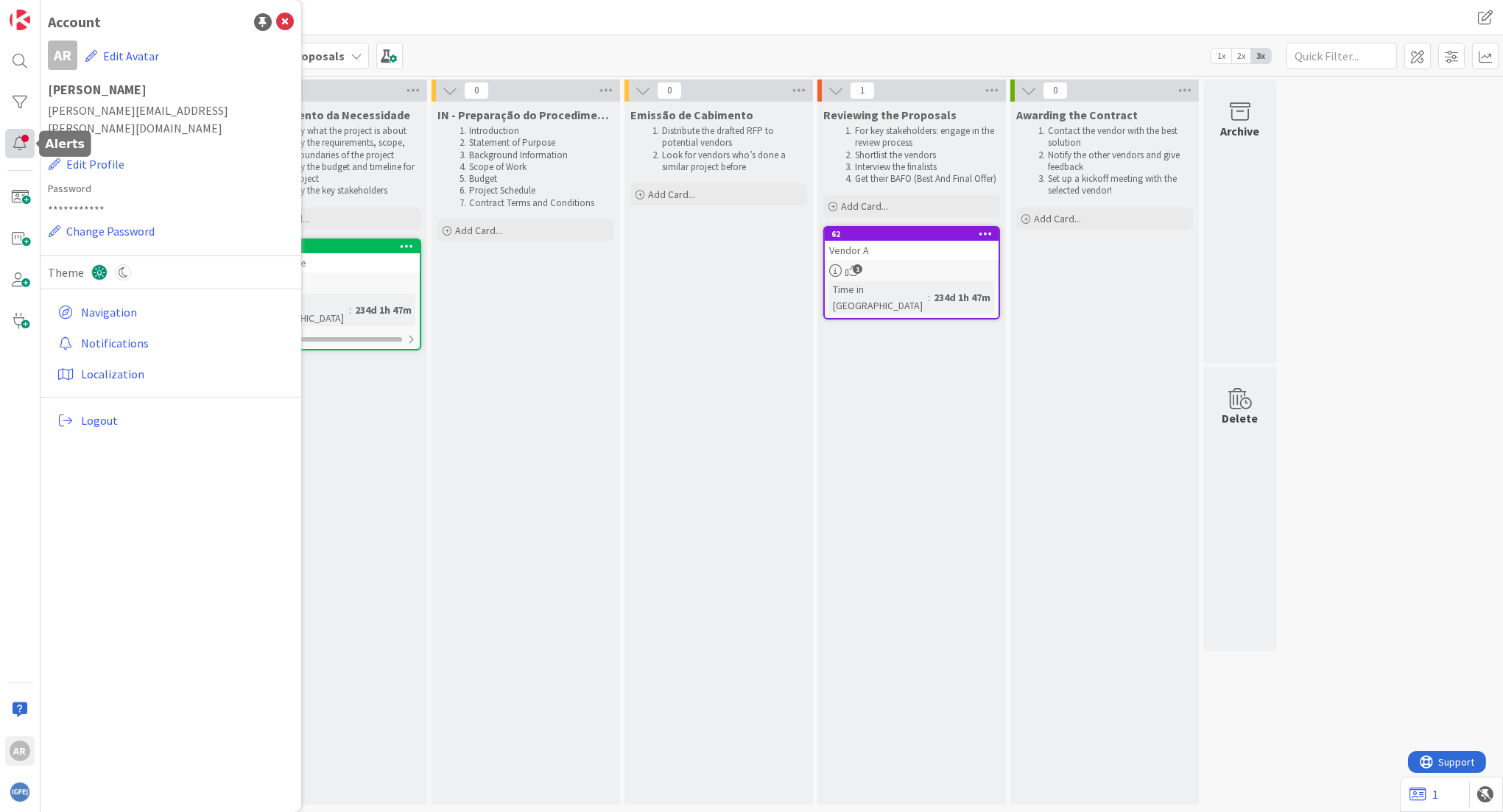 The width and height of the screenshot is (1503, 812). Describe the element at coordinates (1113, 184) in the screenshot. I see `span: Set up a kickoff meeting with the selected vendor!` at that location.